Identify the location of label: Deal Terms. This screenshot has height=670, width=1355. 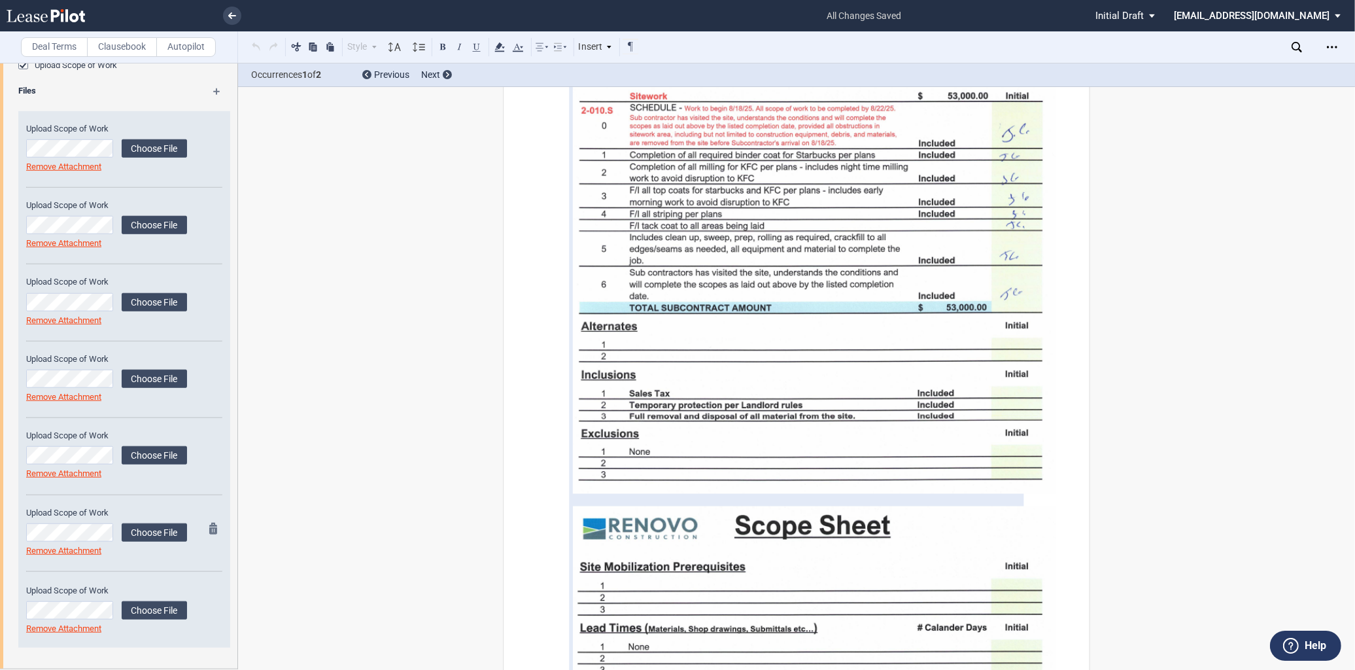
(54, 47).